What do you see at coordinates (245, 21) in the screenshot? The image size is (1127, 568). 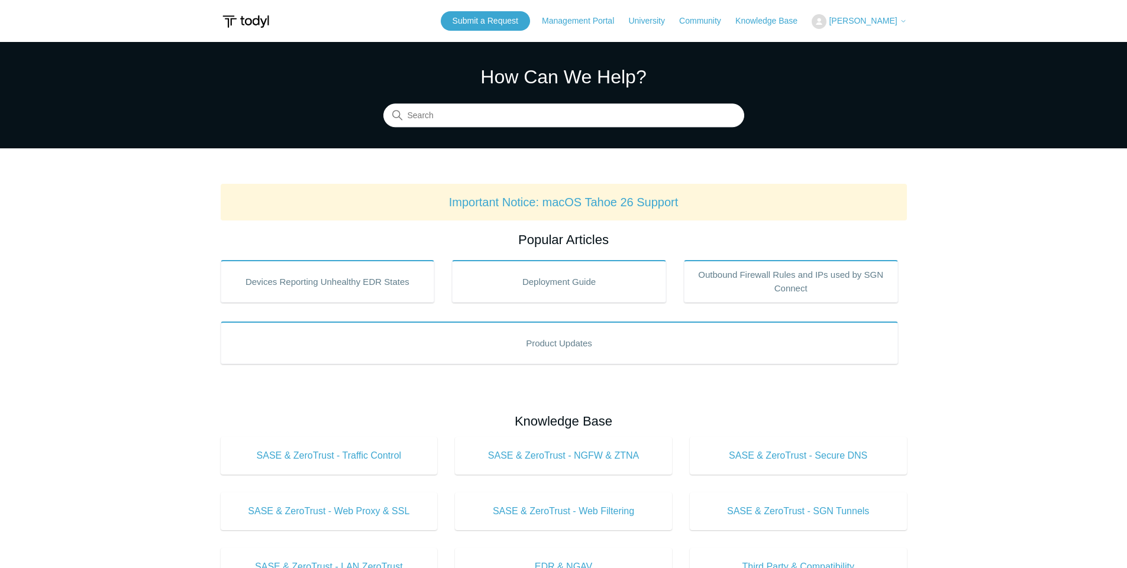 I see `img: Todyl Support Center Help Center home page` at bounding box center [245, 21].